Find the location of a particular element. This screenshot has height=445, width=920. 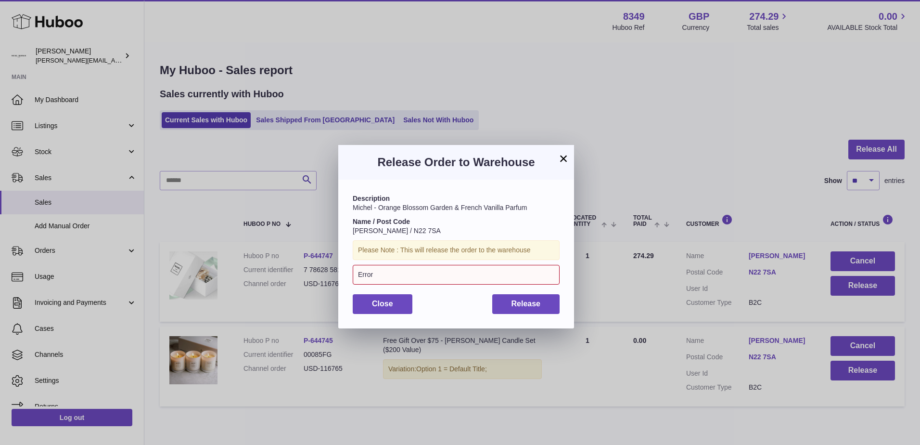

button: Close is located at coordinates (383, 304).